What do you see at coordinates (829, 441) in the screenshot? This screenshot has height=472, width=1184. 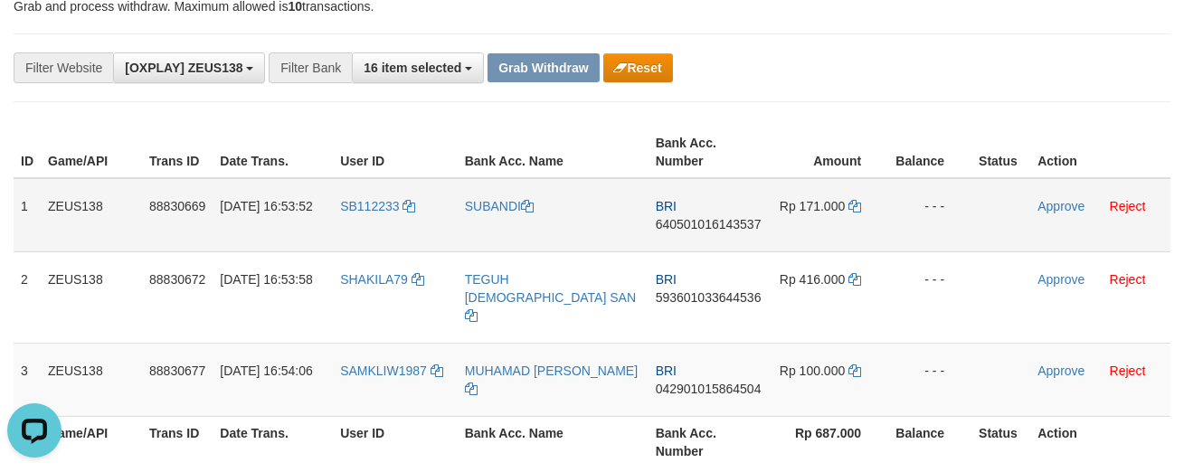 I see `th: Rp 687.000` at bounding box center [829, 441].